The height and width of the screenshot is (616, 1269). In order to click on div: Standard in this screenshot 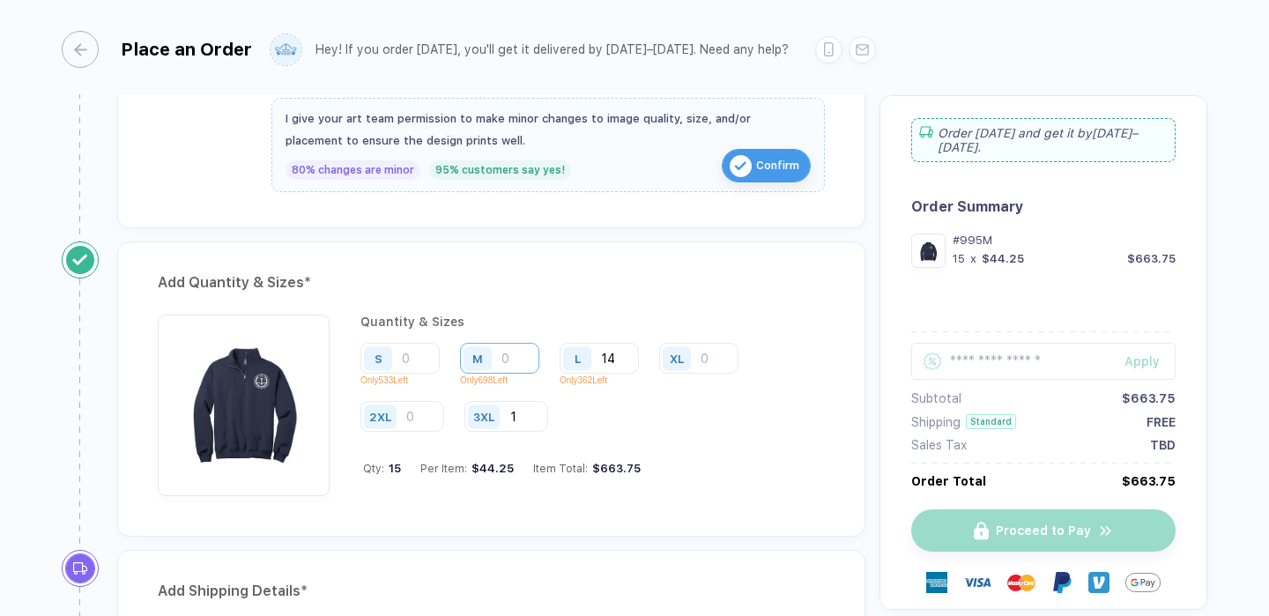, I will do `click(991, 421)`.